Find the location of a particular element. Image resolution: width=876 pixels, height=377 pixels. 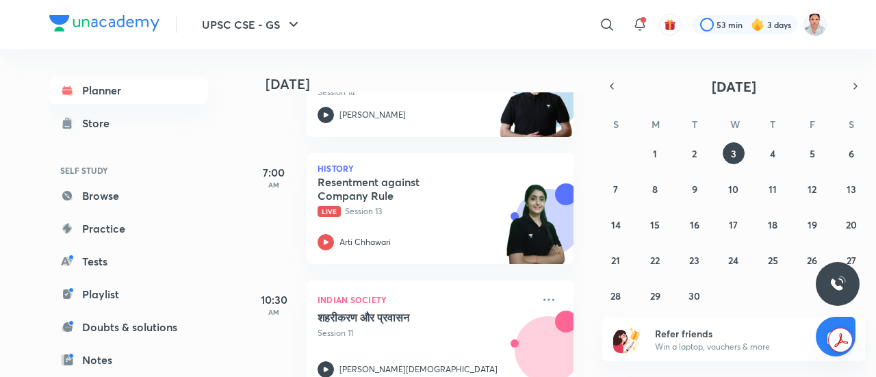

button: September 5, 2025 is located at coordinates (812, 153).